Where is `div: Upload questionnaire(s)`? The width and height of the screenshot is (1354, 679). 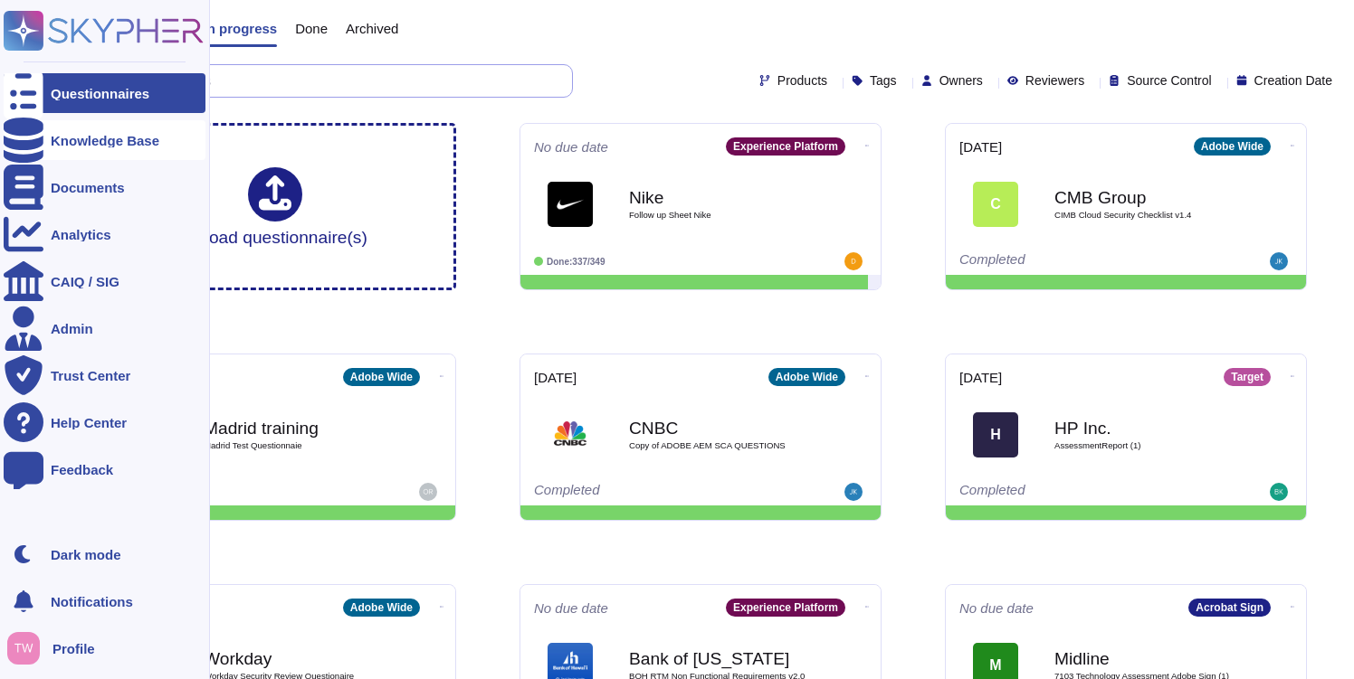 div: Upload questionnaire(s) is located at coordinates (275, 206).